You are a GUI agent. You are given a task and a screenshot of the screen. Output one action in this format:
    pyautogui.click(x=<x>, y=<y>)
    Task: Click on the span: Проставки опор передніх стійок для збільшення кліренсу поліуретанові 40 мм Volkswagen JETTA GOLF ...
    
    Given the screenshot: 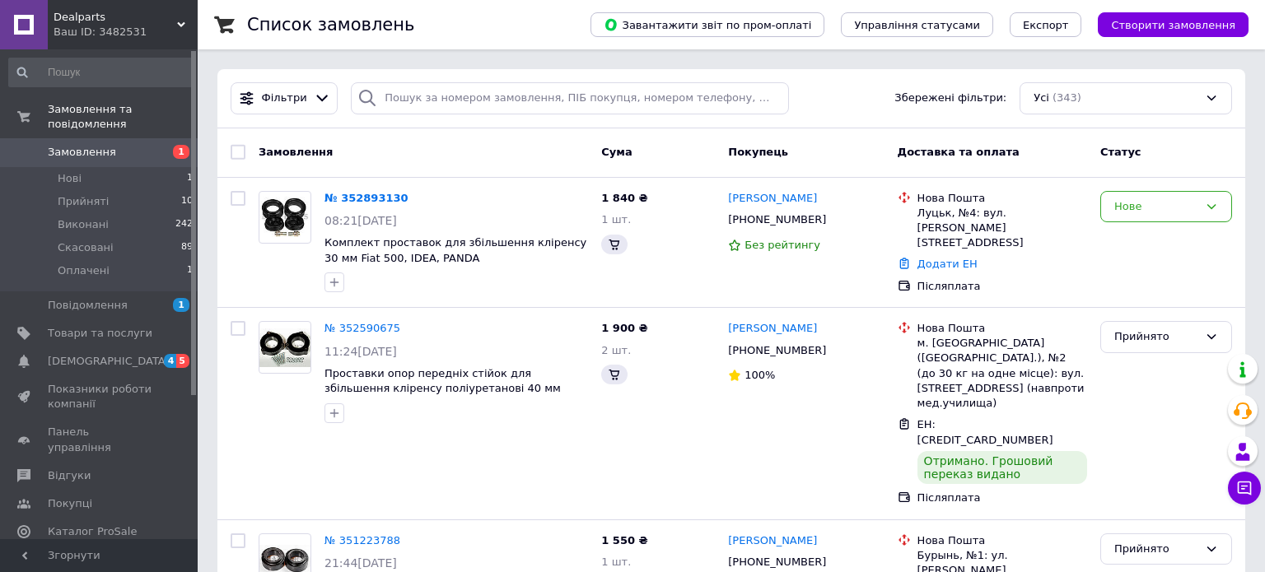 What is the action you would take?
    pyautogui.click(x=443, y=396)
    